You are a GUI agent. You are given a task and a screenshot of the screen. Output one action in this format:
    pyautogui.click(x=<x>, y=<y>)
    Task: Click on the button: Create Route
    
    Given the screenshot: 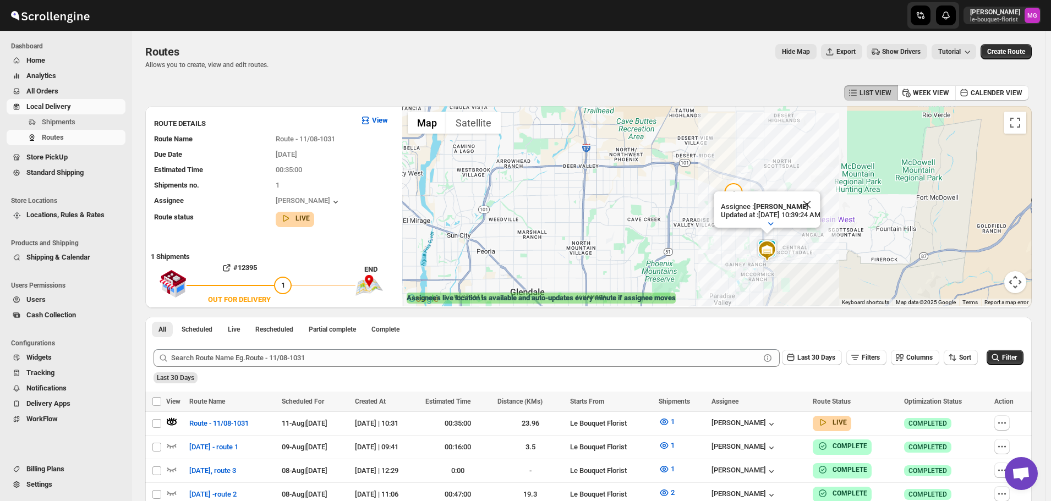 What is the action you would take?
    pyautogui.click(x=1006, y=52)
    